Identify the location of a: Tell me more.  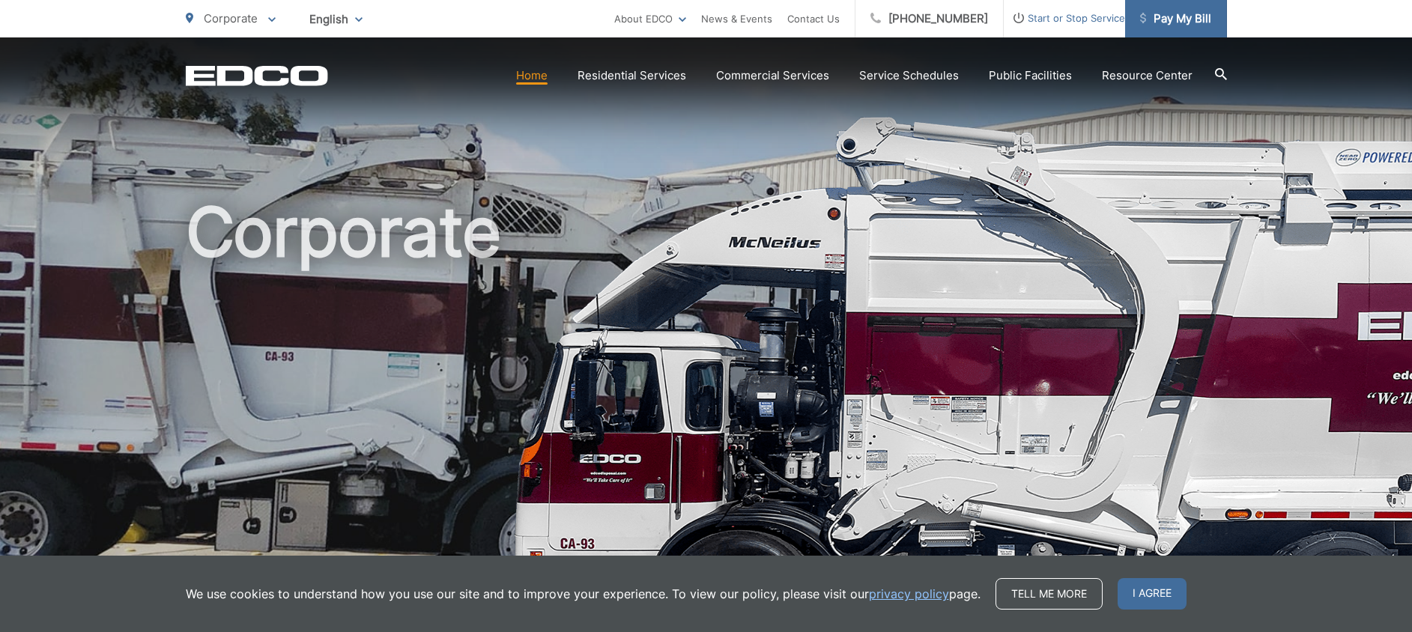
(1049, 594).